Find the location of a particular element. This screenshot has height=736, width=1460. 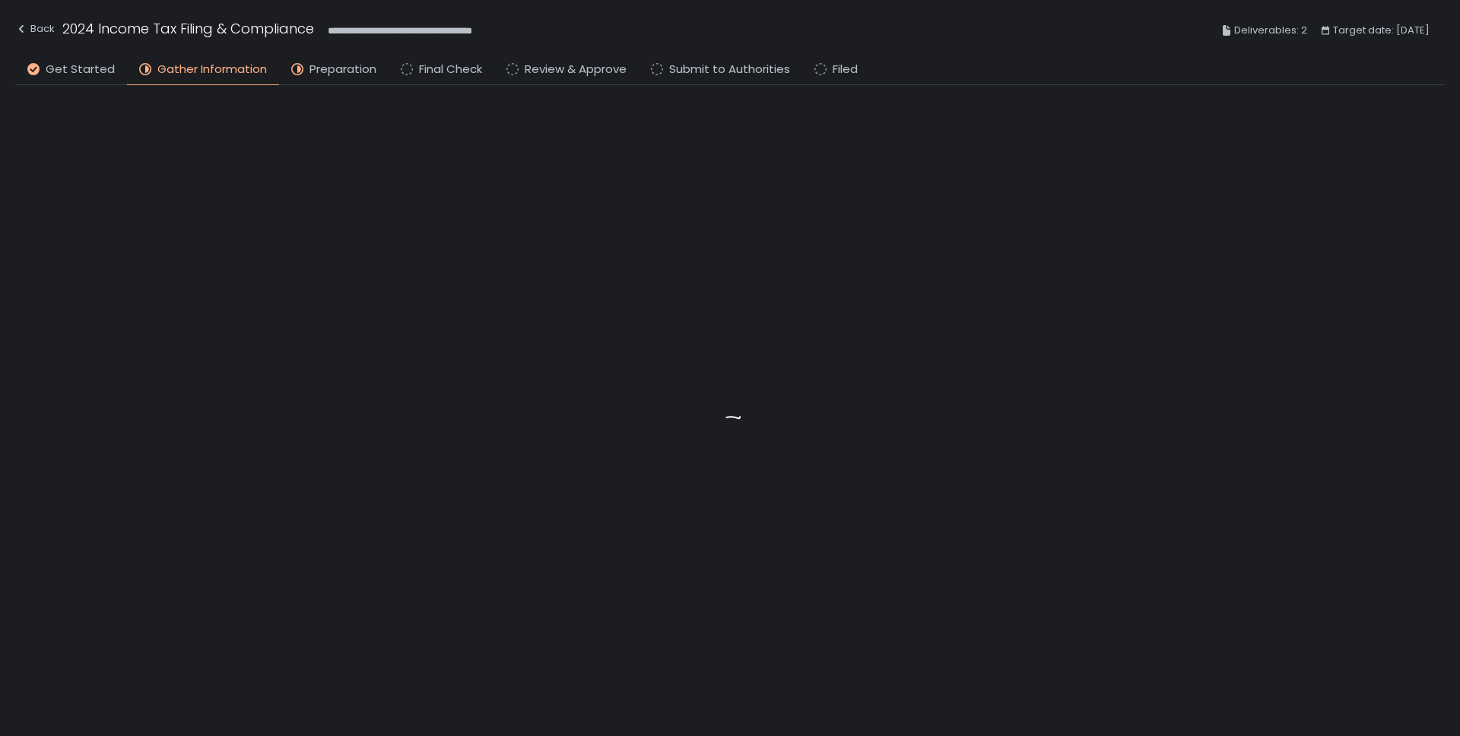

button: Back is located at coordinates (35, 30).